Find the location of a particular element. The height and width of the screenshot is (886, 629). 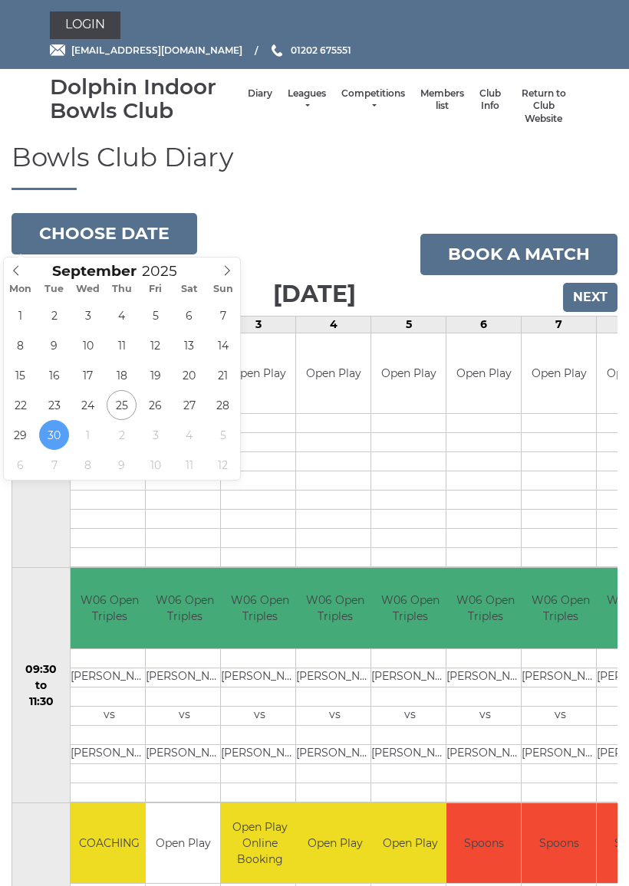

span: September 8, 2025 is located at coordinates (20, 345).